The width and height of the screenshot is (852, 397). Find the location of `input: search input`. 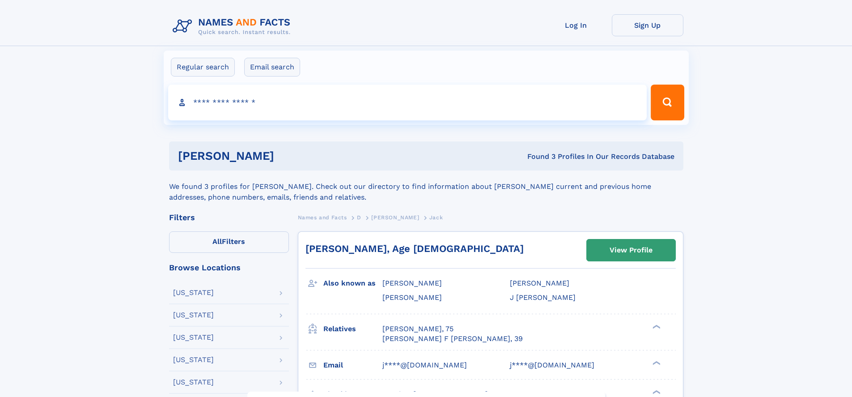

input: search input is located at coordinates (407, 102).